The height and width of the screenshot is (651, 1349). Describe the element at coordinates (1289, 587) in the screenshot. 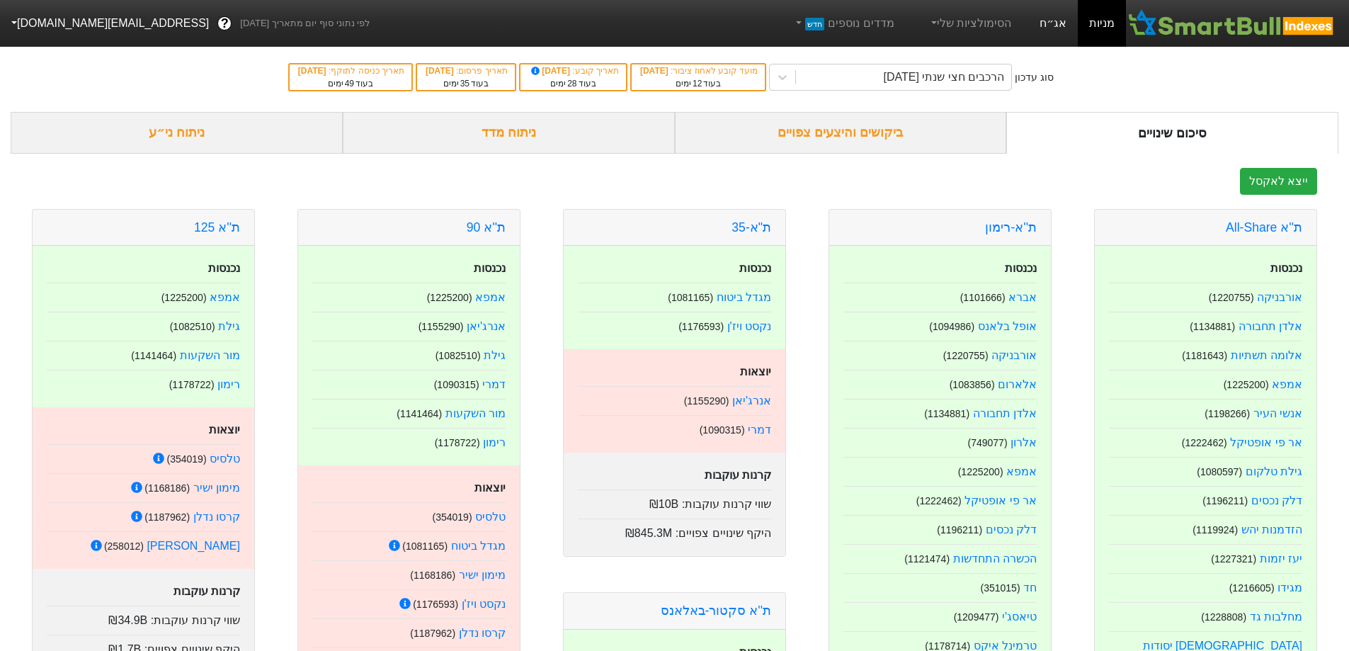

I see `a: מגידו` at that location.